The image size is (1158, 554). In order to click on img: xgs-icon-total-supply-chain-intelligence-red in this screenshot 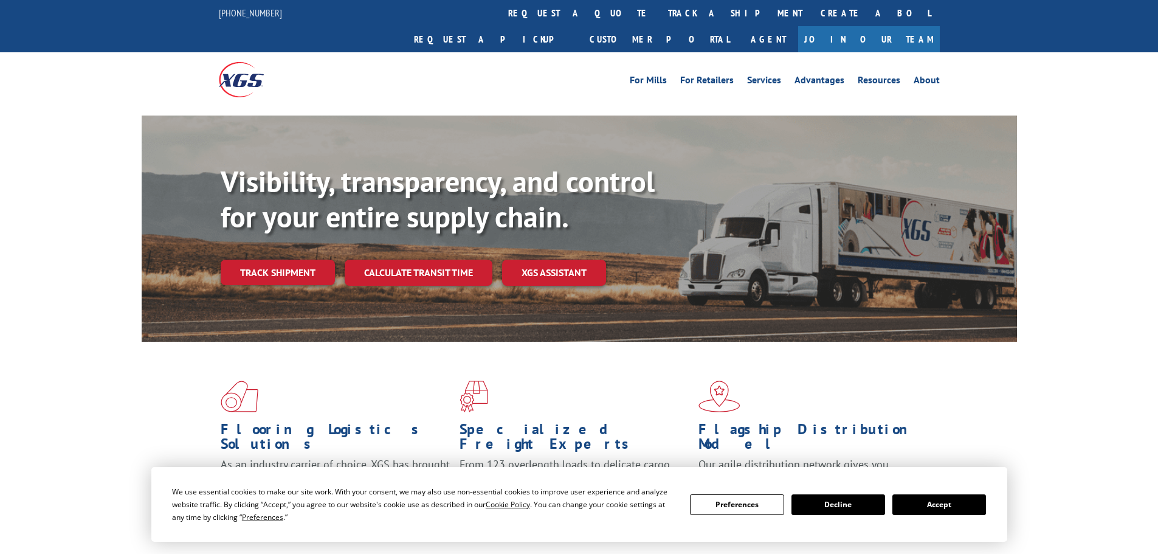, I will do `click(240, 396)`.